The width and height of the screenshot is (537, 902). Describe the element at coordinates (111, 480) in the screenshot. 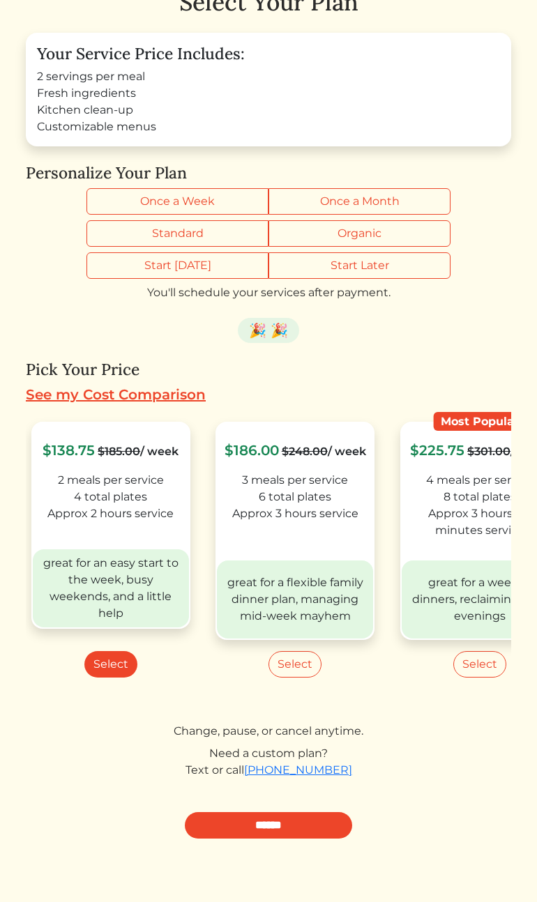

I see `div: 2 meals per service` at that location.